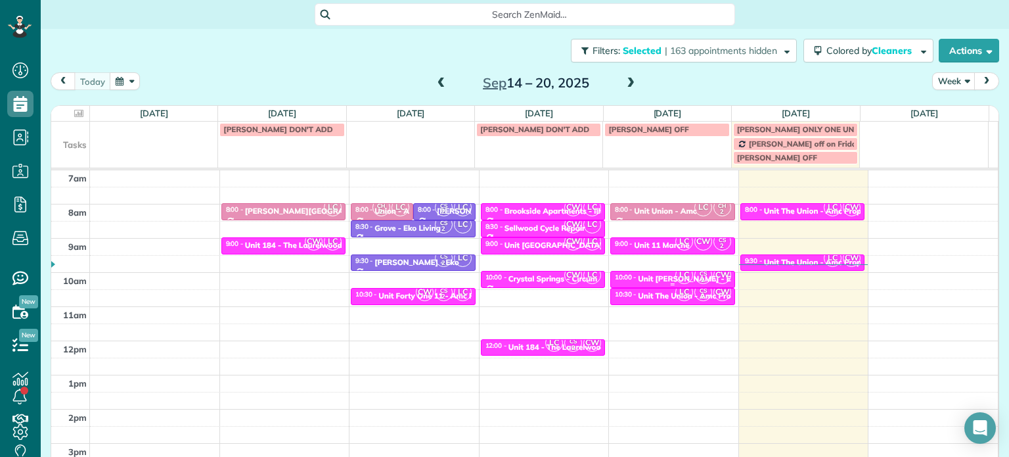 This screenshot has width=1009, height=457. I want to click on span: 1pm, so click(78, 383).